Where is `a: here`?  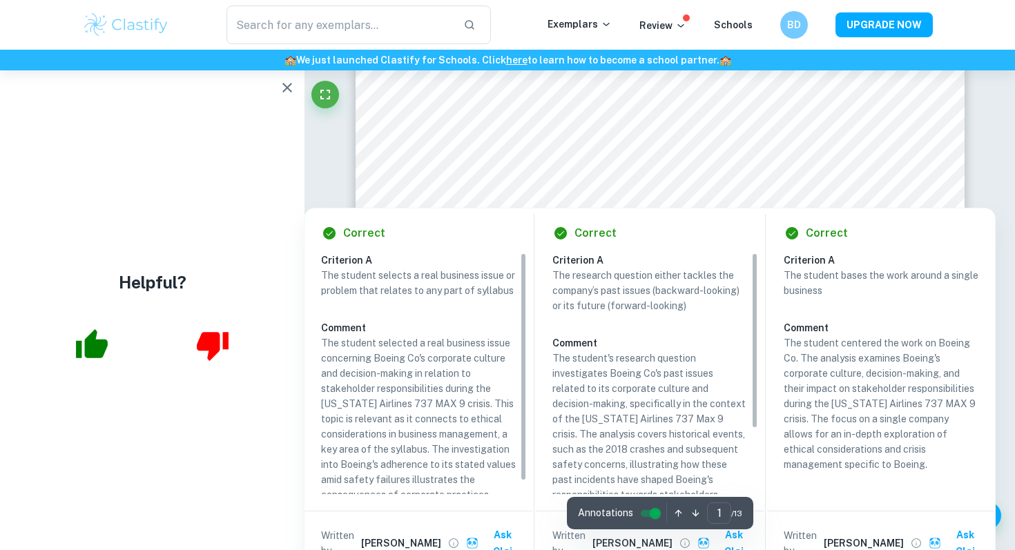
a: here is located at coordinates (516, 60).